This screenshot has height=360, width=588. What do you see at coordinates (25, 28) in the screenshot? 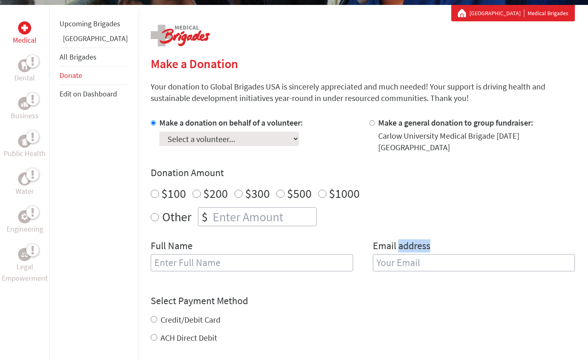
I see `img: Medical` at bounding box center [25, 28].